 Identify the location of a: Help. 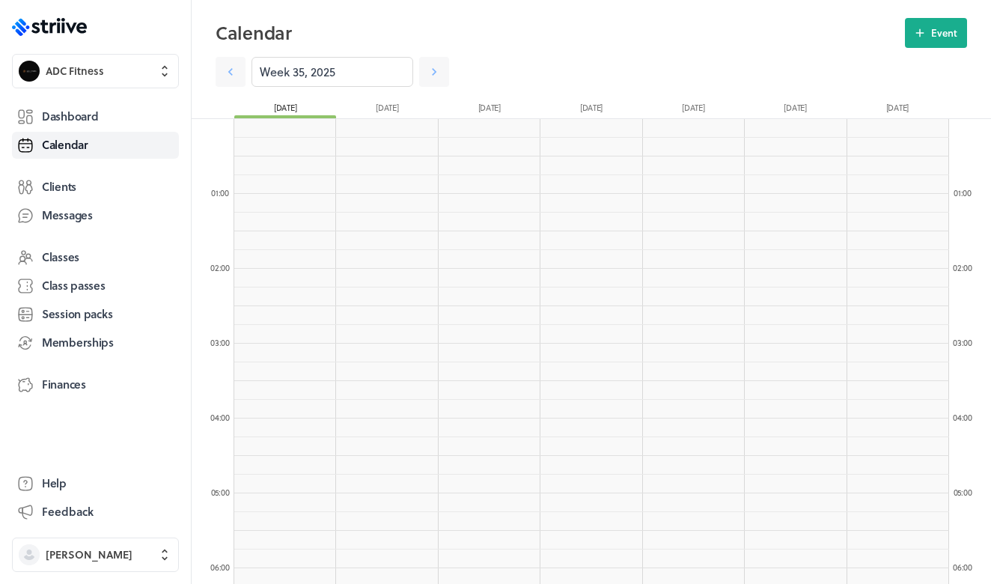
(95, 484).